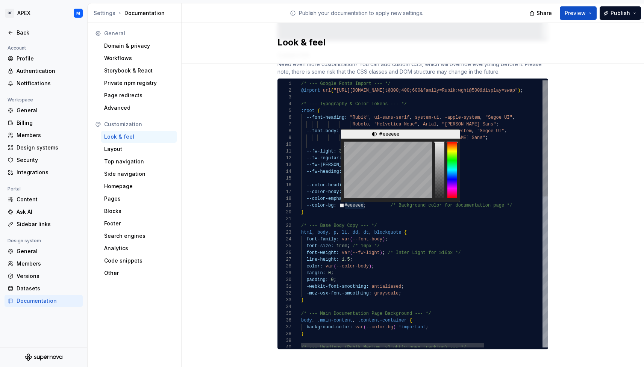 The height and width of the screenshot is (367, 644). What do you see at coordinates (20, 100) in the screenshot?
I see `div: Workspace` at bounding box center [20, 100].